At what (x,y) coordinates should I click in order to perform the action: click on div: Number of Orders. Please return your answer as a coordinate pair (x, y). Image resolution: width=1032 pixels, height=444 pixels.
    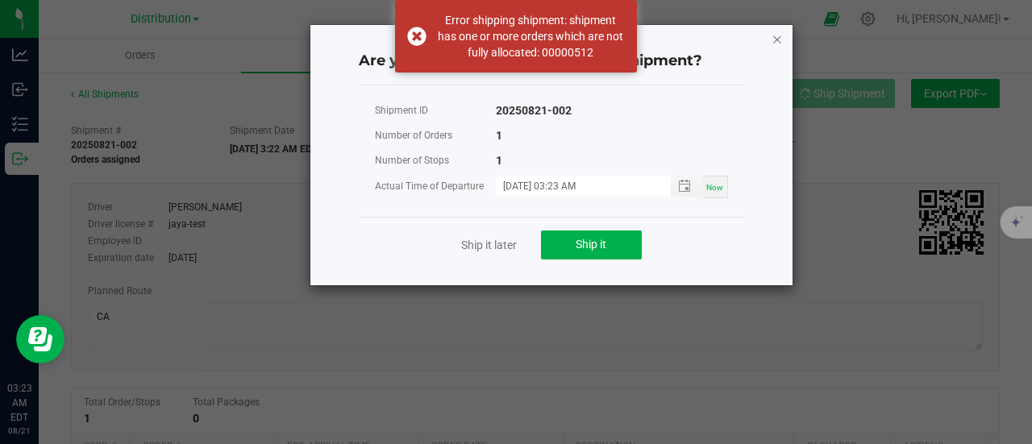
    Looking at the image, I should click on (435, 135).